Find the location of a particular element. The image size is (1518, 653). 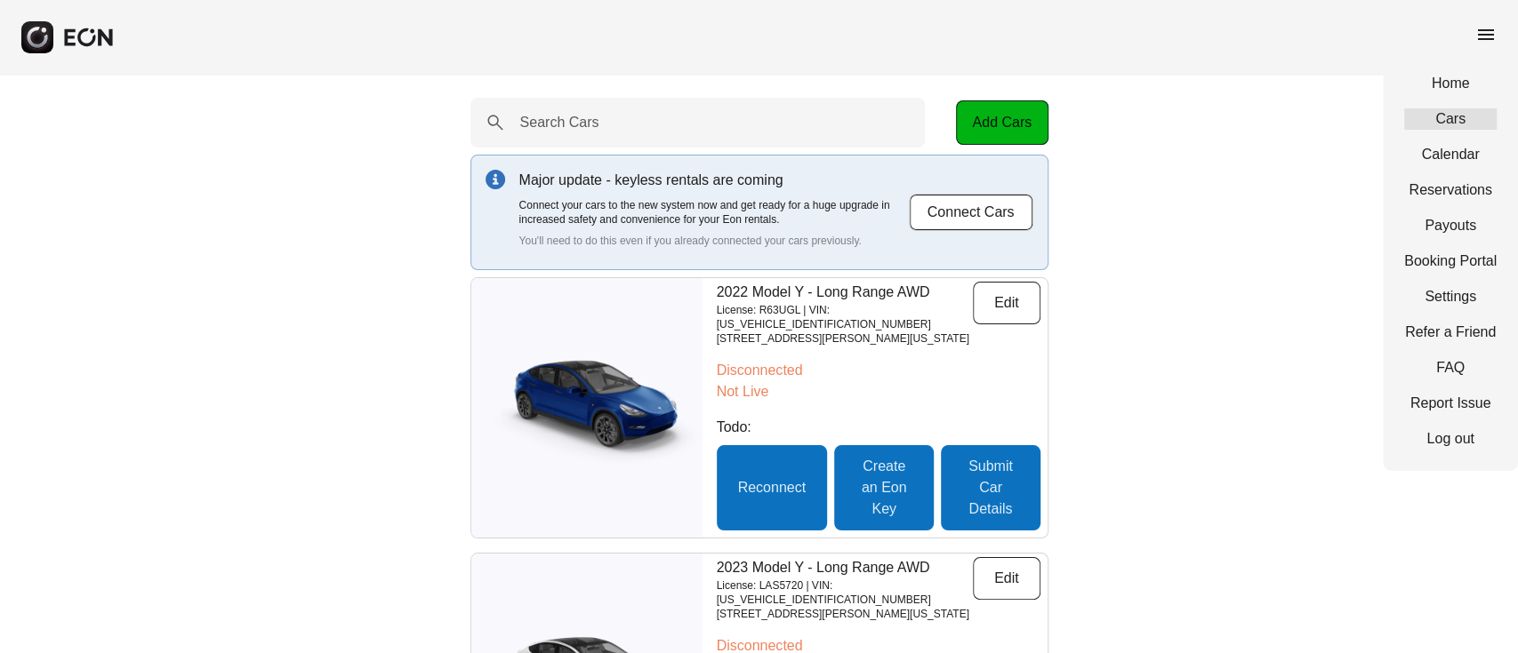

button: Create an Eon Key is located at coordinates (884, 488).